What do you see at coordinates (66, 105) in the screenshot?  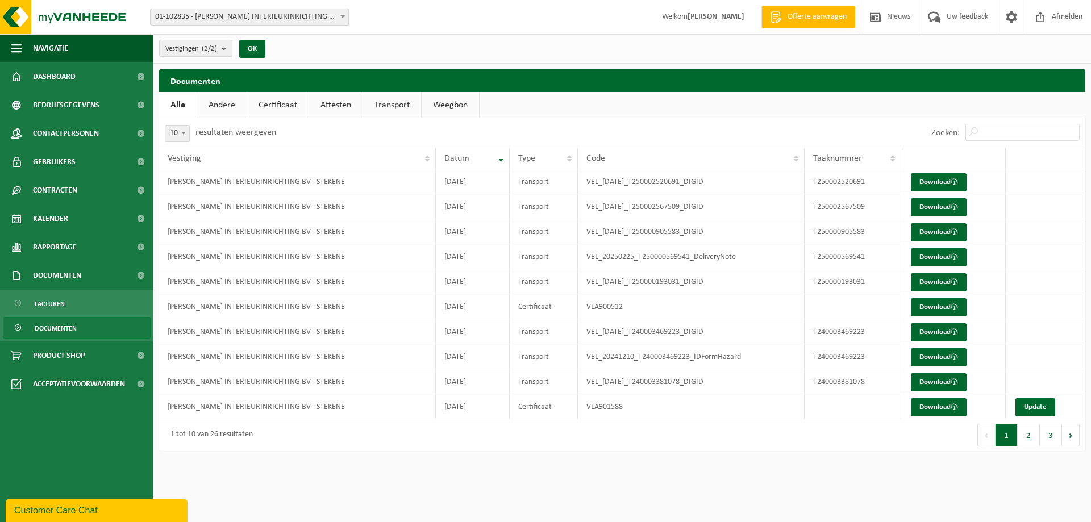 I see `span: Bedrijfsgegevens` at bounding box center [66, 105].